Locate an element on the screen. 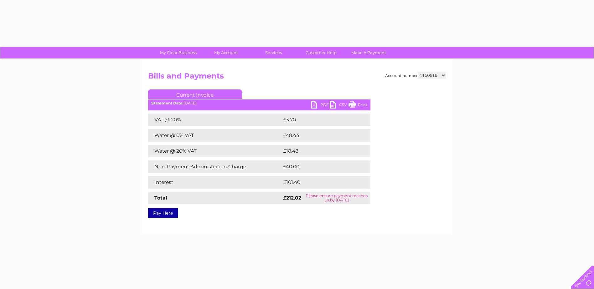  td: Non-Payment Administration Charge is located at coordinates (215, 167).